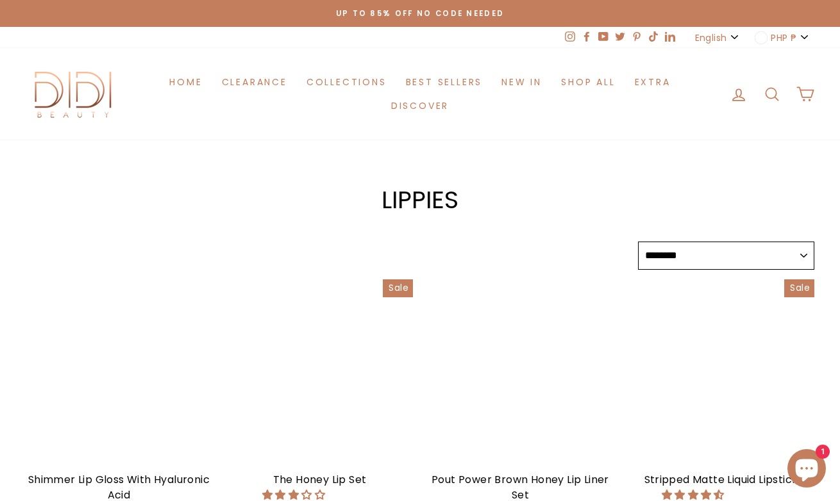  What do you see at coordinates (652, 81) in the screenshot?
I see `a: Extra` at bounding box center [652, 81].